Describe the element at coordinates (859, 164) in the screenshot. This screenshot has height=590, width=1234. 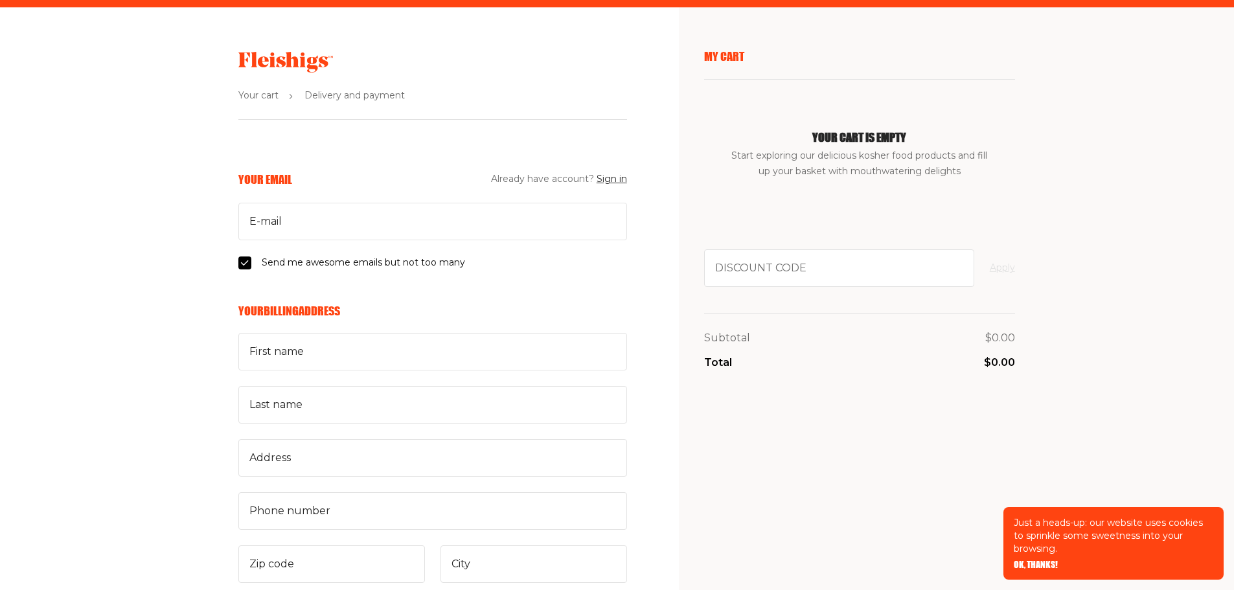
I see `span: Start exploring our delicious kosher food products and fill up your basket with mouthwatering del...` at that location.